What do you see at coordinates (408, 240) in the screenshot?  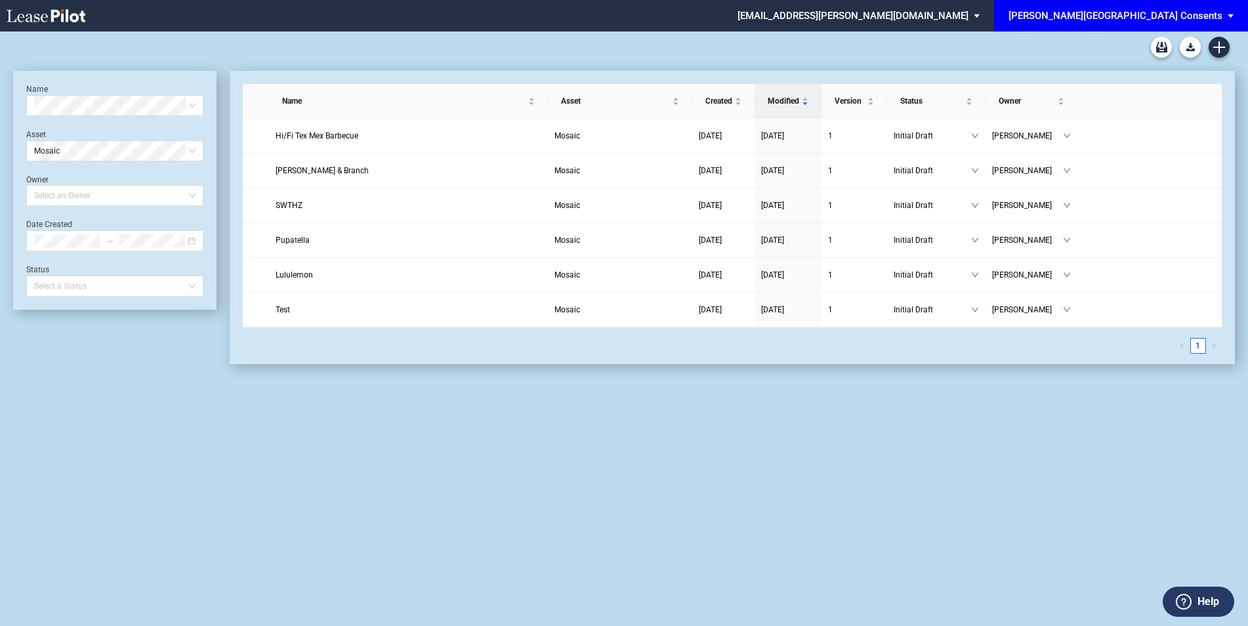 I see `a: Pupatella` at bounding box center [408, 240].